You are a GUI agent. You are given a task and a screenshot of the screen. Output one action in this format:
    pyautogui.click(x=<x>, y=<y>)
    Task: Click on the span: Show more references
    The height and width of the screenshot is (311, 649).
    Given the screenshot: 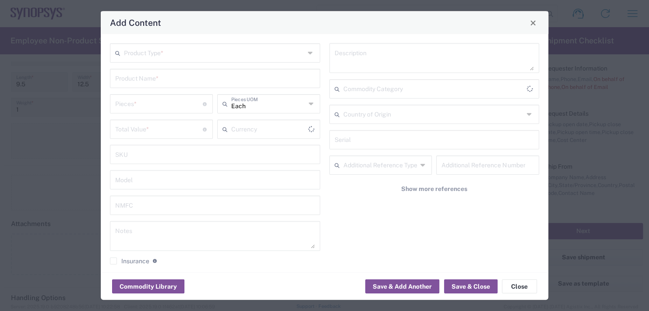 What is the action you would take?
    pyautogui.click(x=434, y=189)
    